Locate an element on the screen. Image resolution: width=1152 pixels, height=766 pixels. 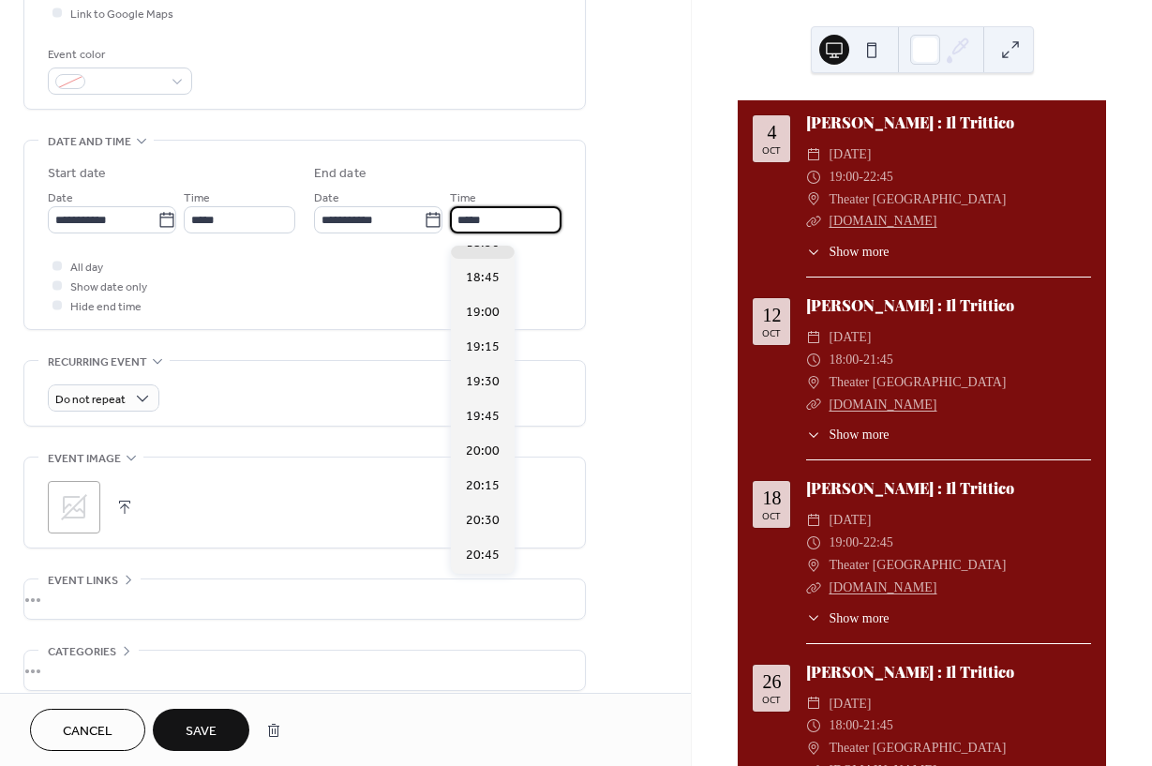
span: Link to Google Maps is located at coordinates (122, 14).